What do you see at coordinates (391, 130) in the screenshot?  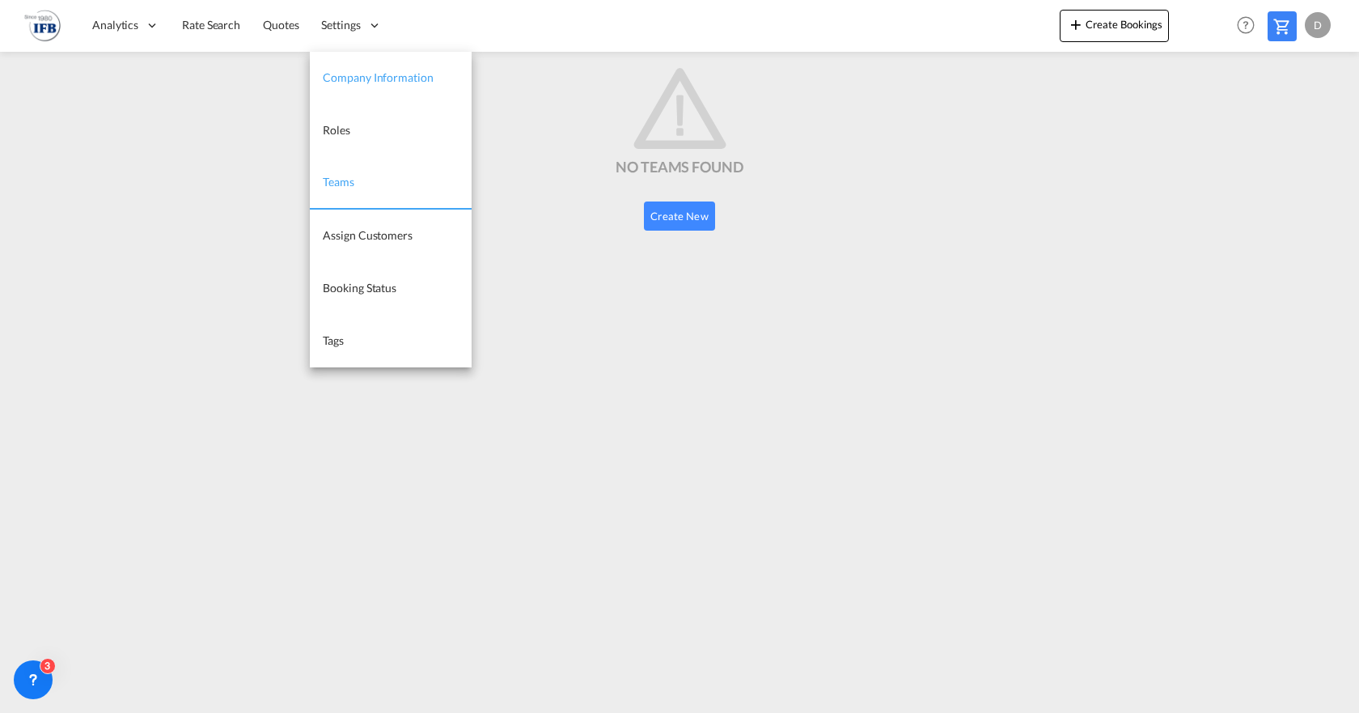 I see `a: Roles` at bounding box center [391, 130].